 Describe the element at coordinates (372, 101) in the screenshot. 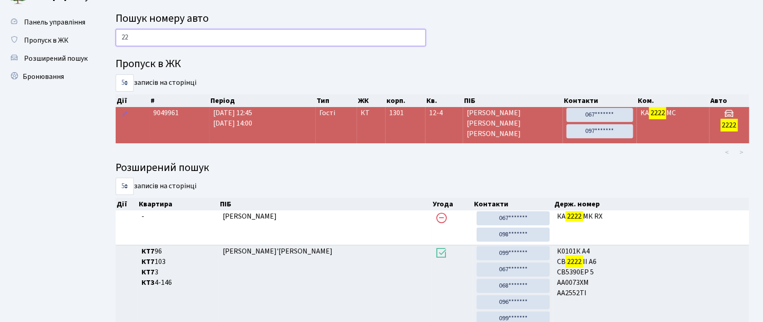

I see `th: ЖК` at that location.